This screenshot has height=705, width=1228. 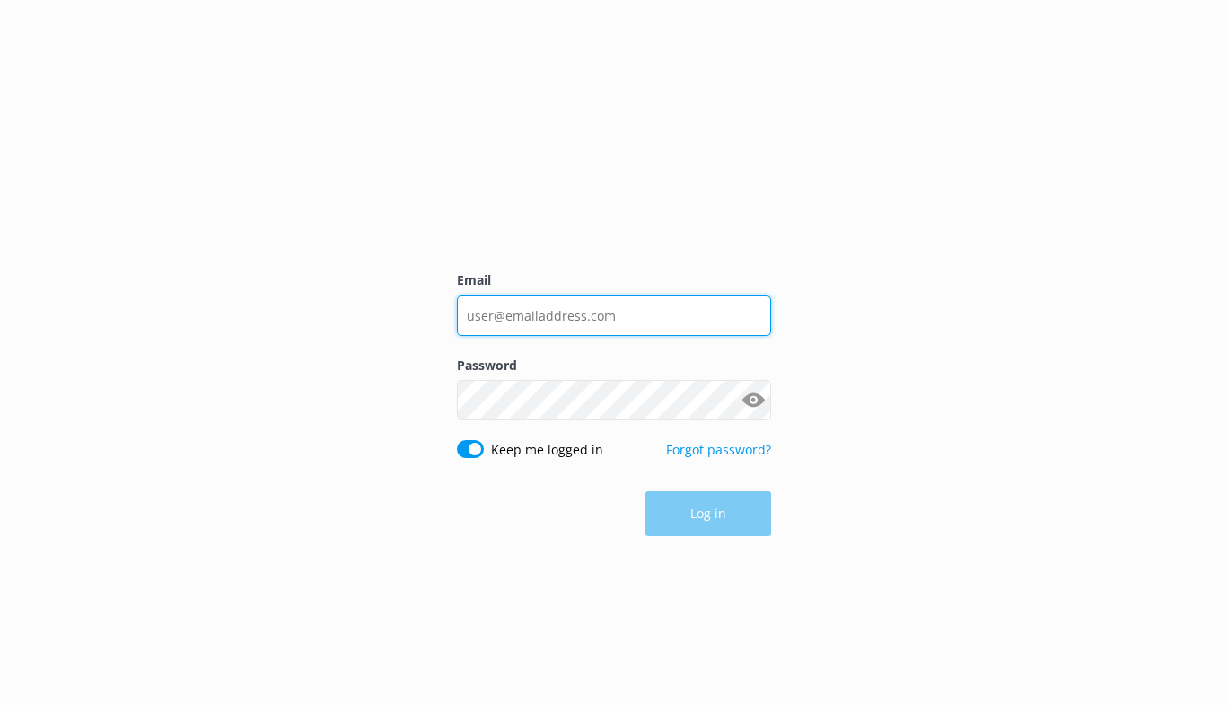 I want to click on label: Password, so click(x=614, y=365).